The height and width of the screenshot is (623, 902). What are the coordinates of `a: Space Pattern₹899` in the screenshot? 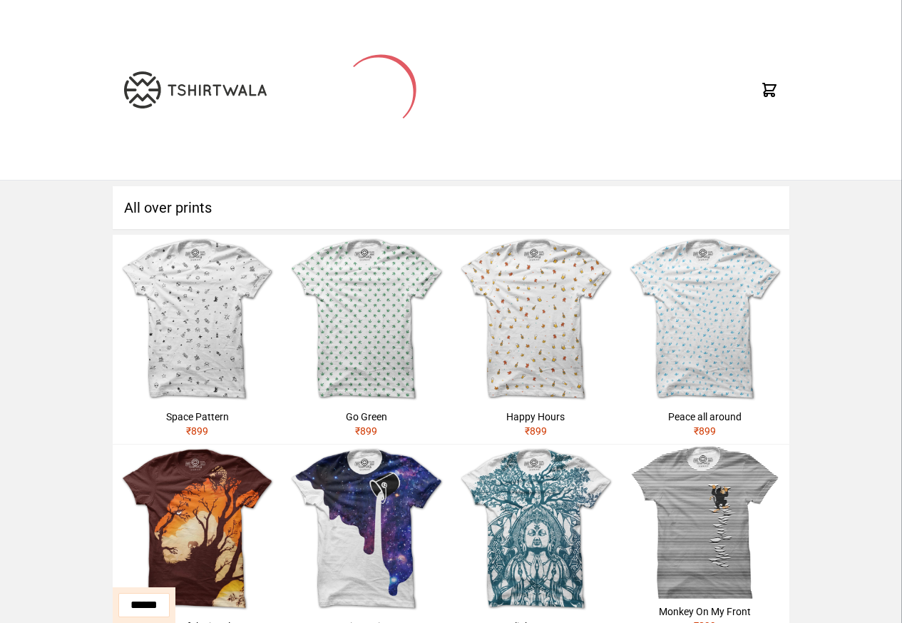 It's located at (197, 339).